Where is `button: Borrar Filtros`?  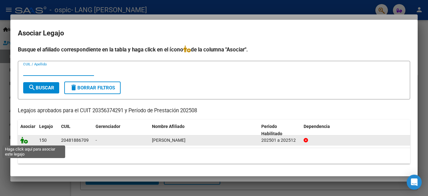
button: Borrar Filtros is located at coordinates (92, 88).